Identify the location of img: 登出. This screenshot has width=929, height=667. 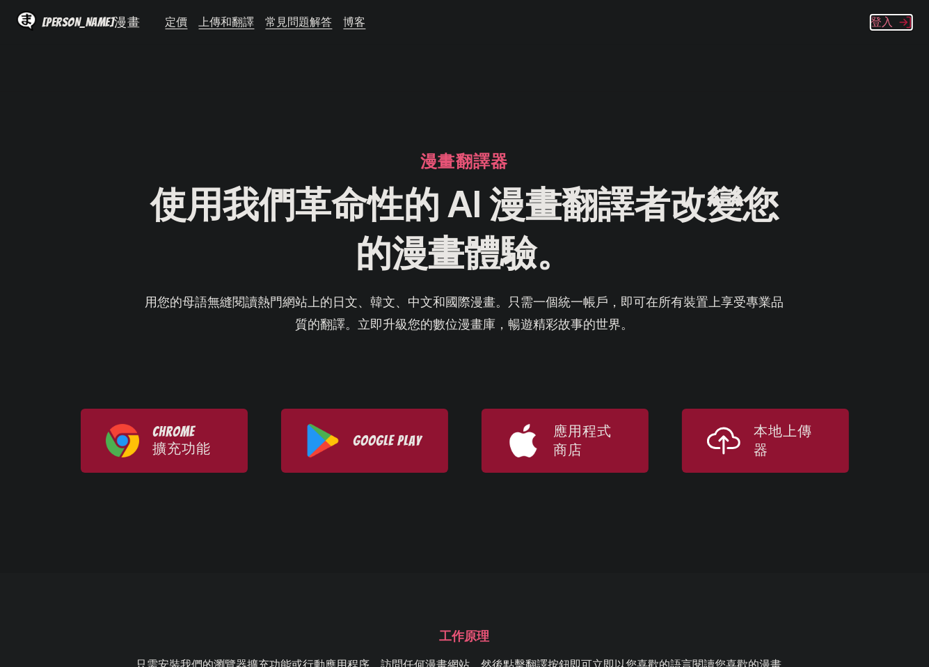
(906, 22).